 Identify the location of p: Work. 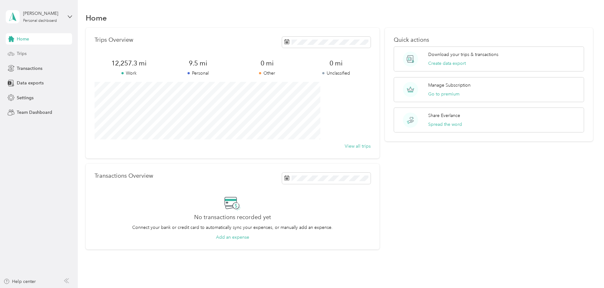
(129, 73).